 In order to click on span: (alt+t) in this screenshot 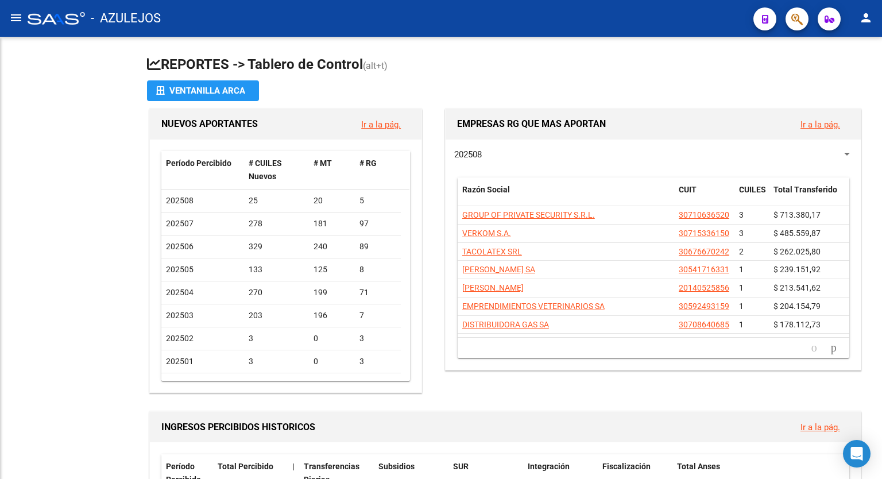, I will do `click(375, 65)`.